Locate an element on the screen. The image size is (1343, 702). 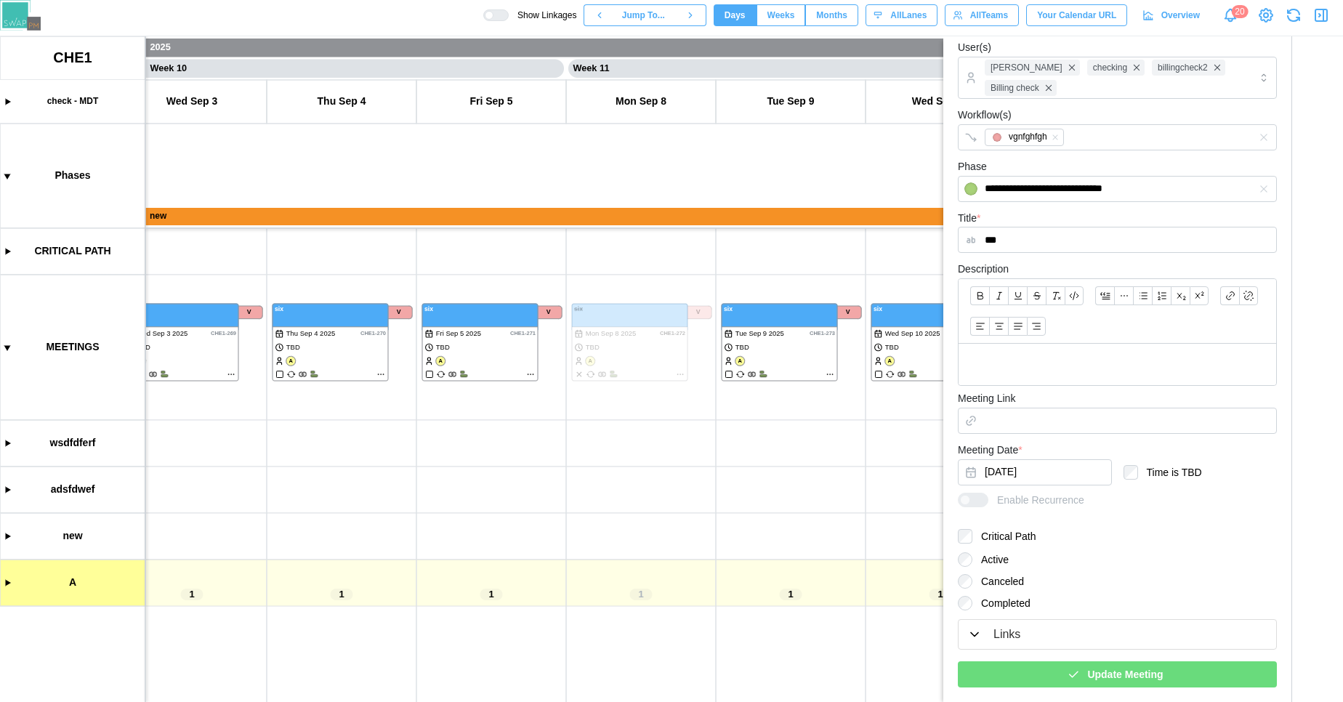
span: Months is located at coordinates (831, 15).